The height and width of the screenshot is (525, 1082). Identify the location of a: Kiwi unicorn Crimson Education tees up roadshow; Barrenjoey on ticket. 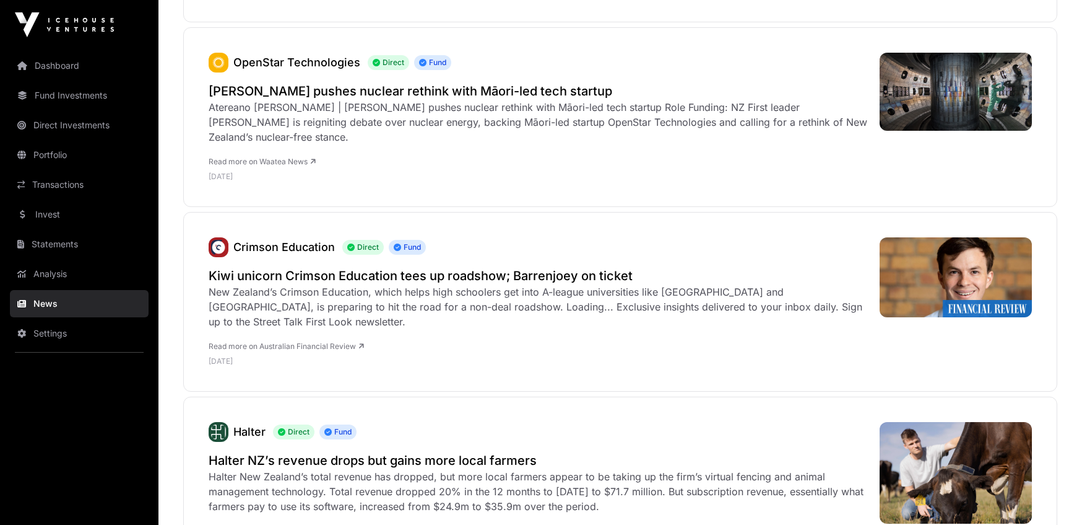
(538, 276).